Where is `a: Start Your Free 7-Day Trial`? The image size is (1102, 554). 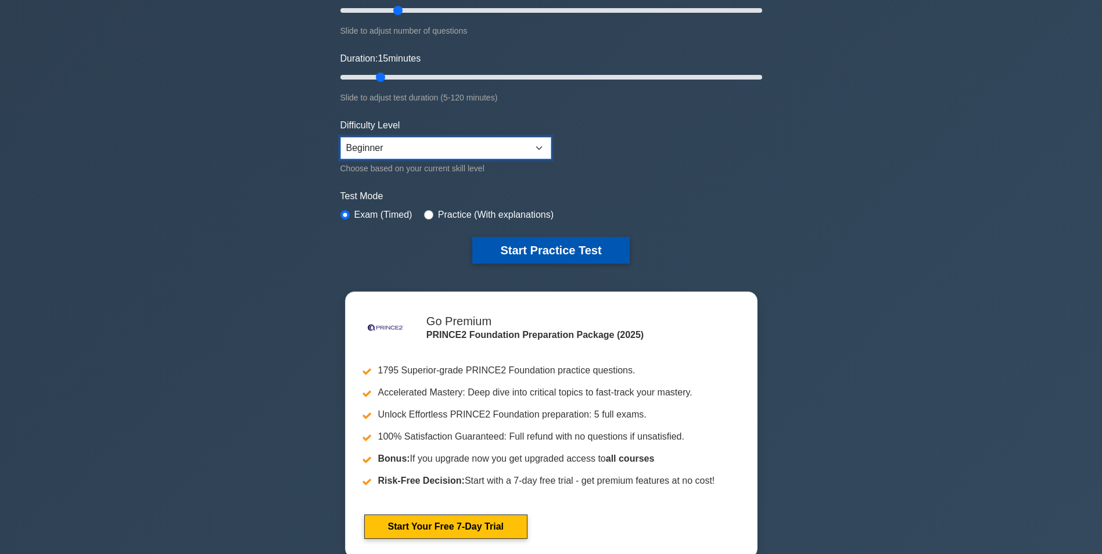
a: Start Your Free 7-Day Trial is located at coordinates (446, 527).